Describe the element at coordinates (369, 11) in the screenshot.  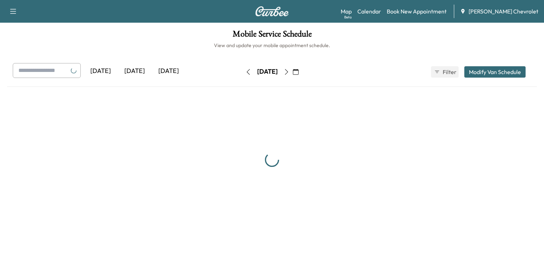
I see `a: Calendar` at that location.